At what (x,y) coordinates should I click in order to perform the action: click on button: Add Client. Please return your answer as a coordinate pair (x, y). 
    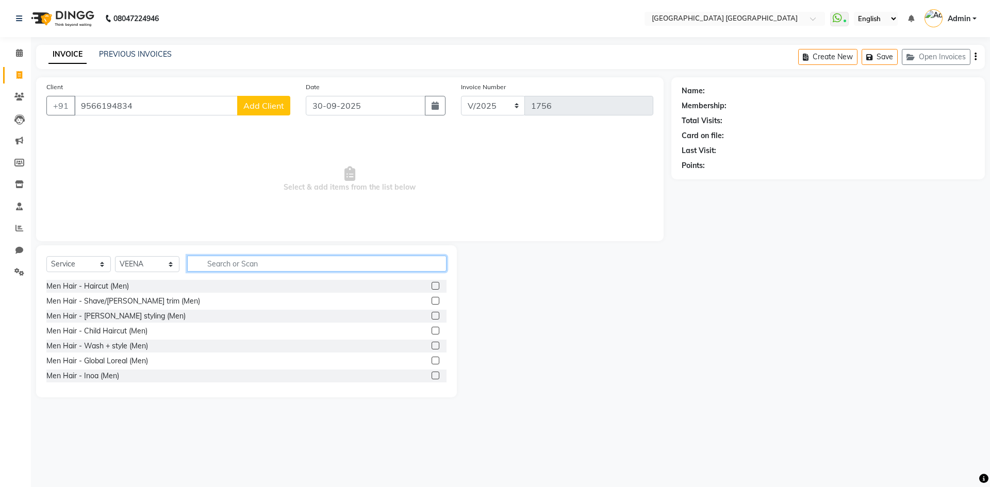
    Looking at the image, I should click on (263, 106).